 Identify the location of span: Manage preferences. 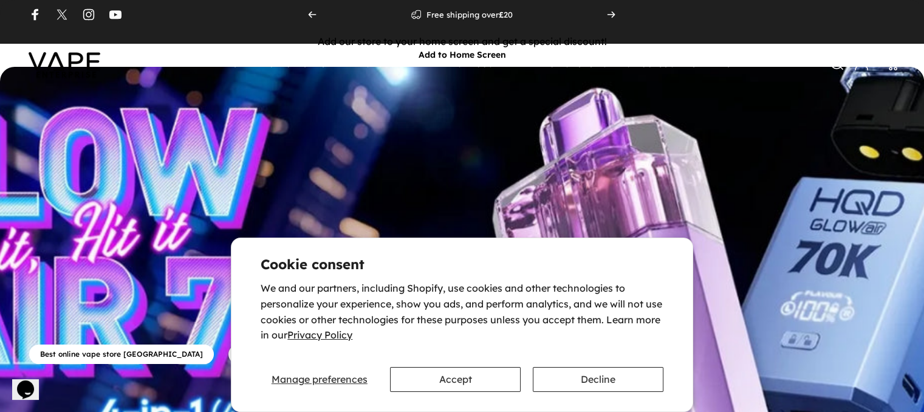
(320, 379).